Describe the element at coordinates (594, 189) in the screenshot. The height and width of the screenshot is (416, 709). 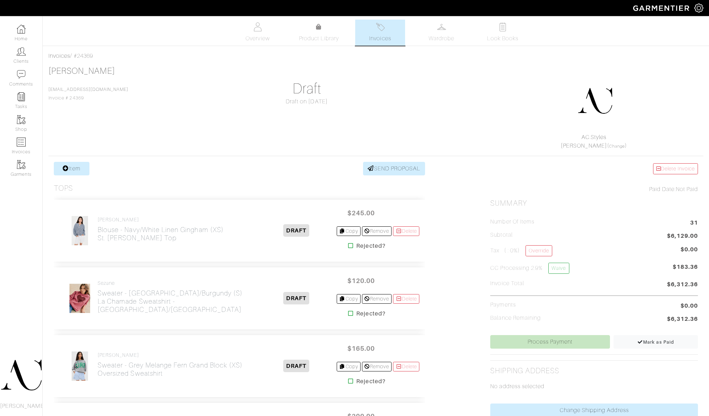
I see `div: Not Paid` at that location.